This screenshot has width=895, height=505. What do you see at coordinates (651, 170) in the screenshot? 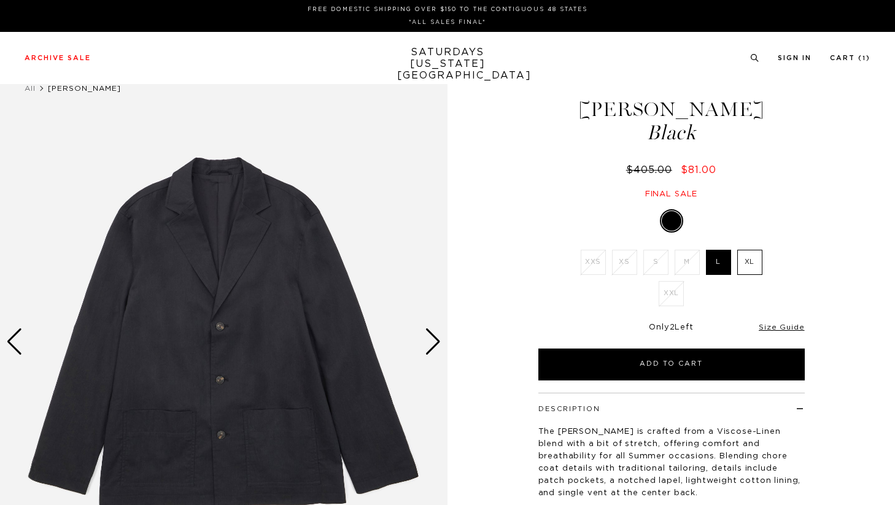
I see `del: $405.00` at bounding box center [651, 170].